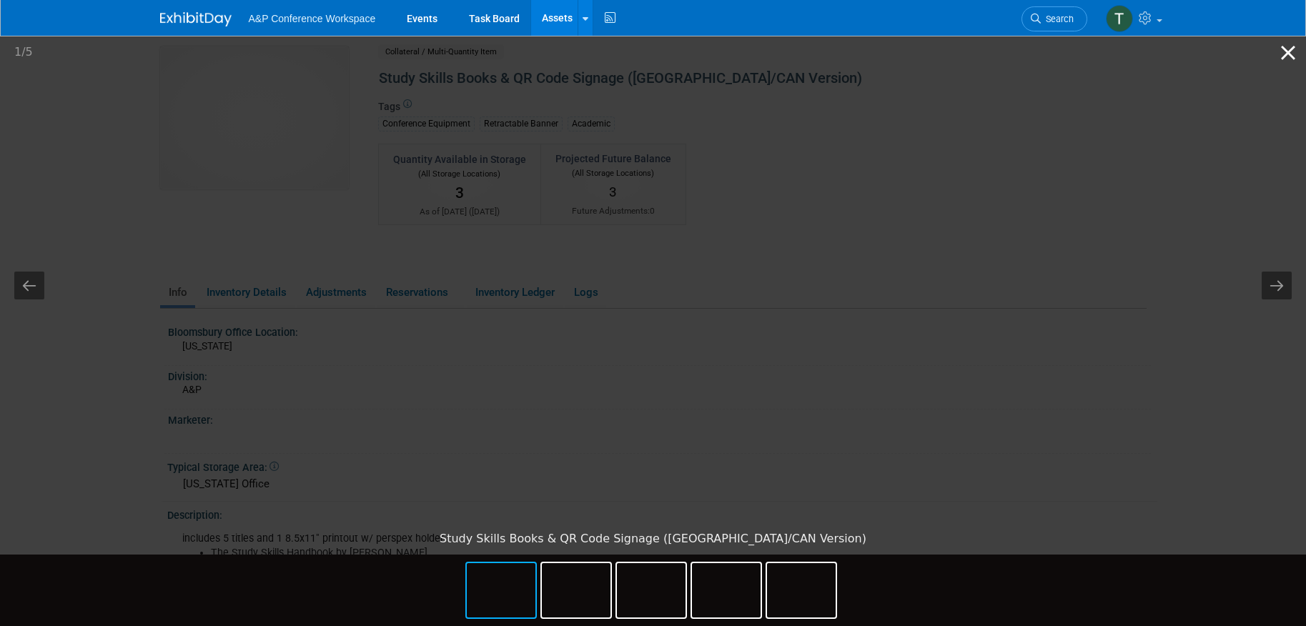 The width and height of the screenshot is (1306, 626). Describe the element at coordinates (1058, 19) in the screenshot. I see `span: Search` at that location.